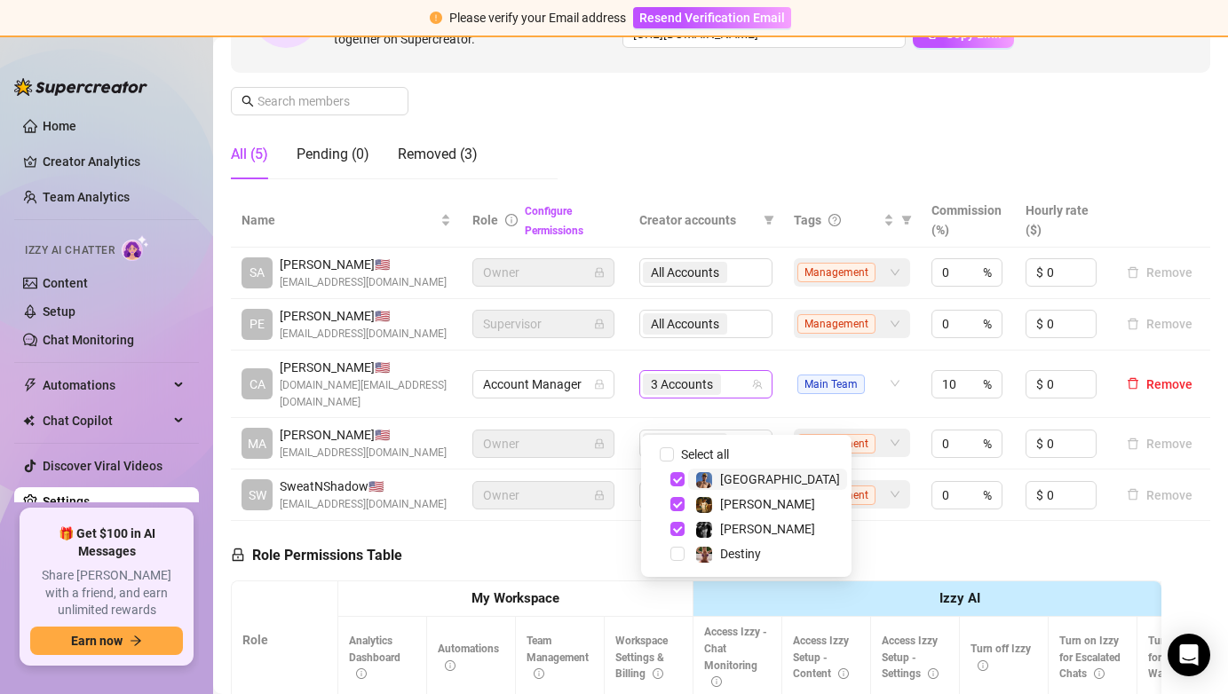  What do you see at coordinates (740, 554) in the screenshot?
I see `span: Destiny` at bounding box center [740, 554].